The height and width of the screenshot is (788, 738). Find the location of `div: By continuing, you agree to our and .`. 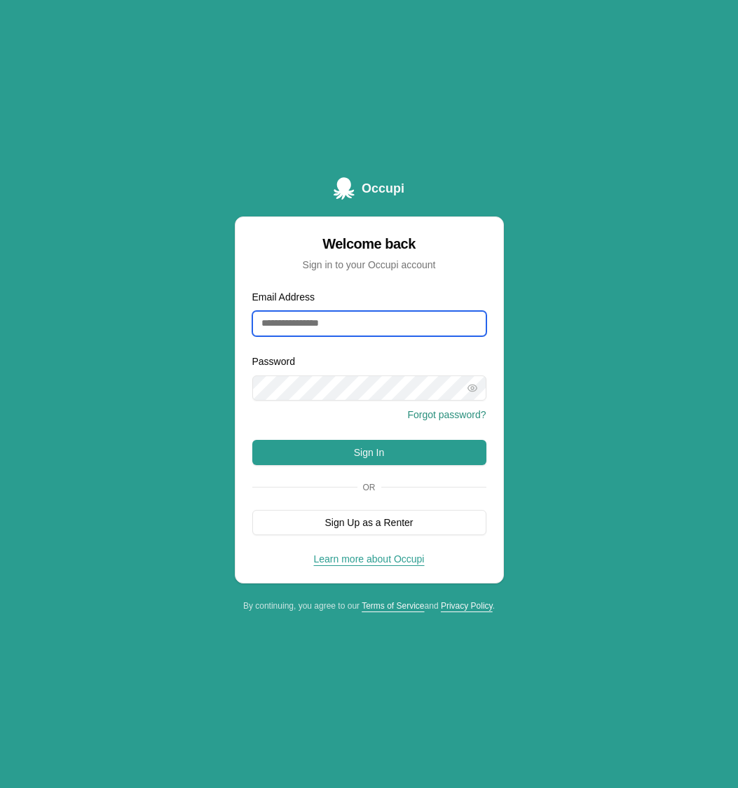

div: By continuing, you agree to our and . is located at coordinates (369, 606).